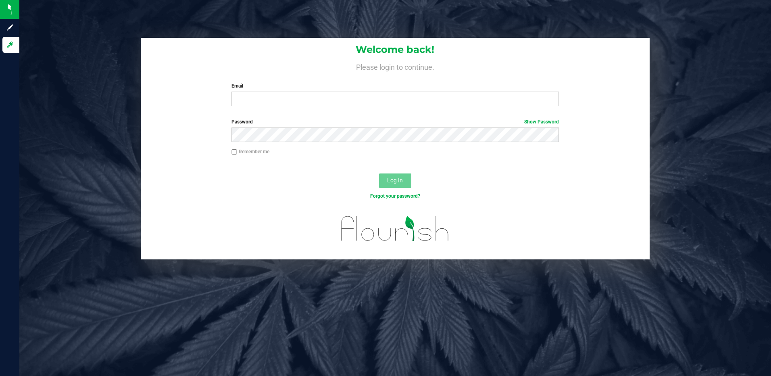 The image size is (771, 376). Describe the element at coordinates (542, 122) in the screenshot. I see `a: Show Password` at that location.